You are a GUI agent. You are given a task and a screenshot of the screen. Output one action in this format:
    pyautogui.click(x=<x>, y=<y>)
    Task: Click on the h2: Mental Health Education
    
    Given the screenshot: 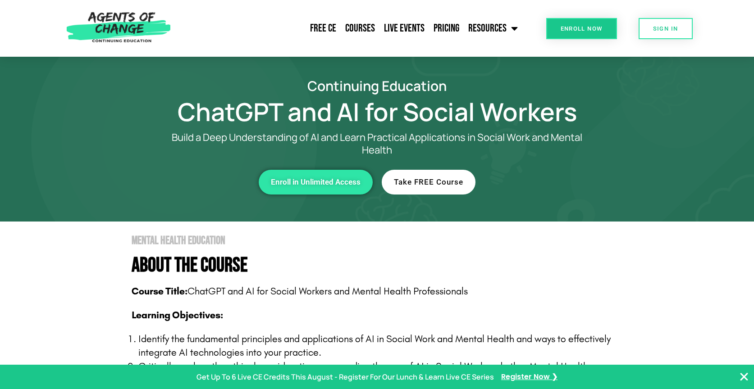 What is the action you would take?
    pyautogui.click(x=383, y=241)
    